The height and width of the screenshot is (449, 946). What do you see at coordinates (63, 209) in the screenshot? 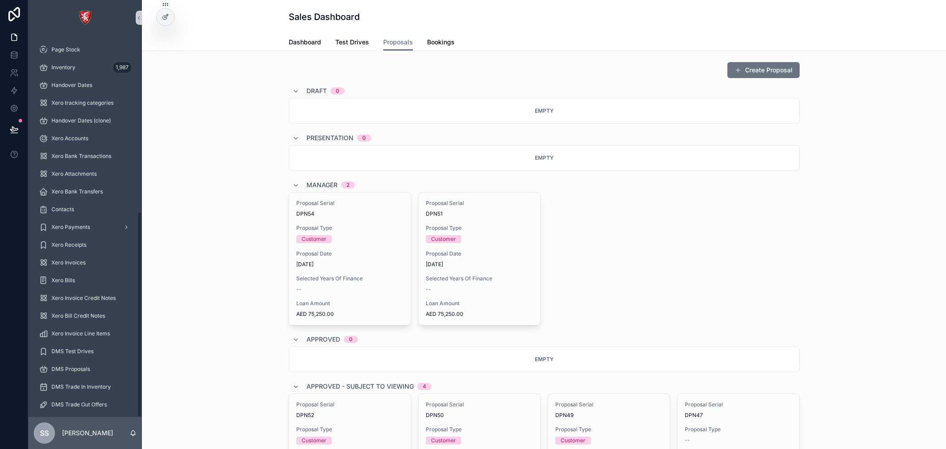
I see `span: Contacts` at bounding box center [63, 209].